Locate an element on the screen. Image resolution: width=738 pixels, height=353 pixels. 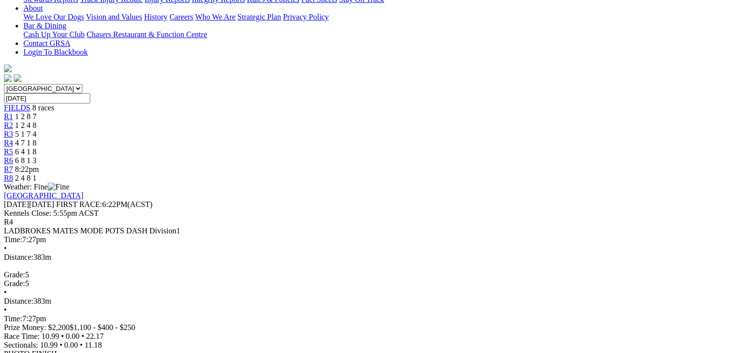
a: Chasers Restaurant & Function Centre is located at coordinates (146, 34).